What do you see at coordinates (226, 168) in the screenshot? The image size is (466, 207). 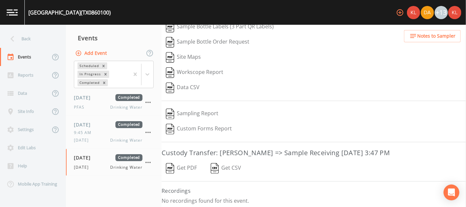 I see `button: Get CSV` at bounding box center [226, 168].